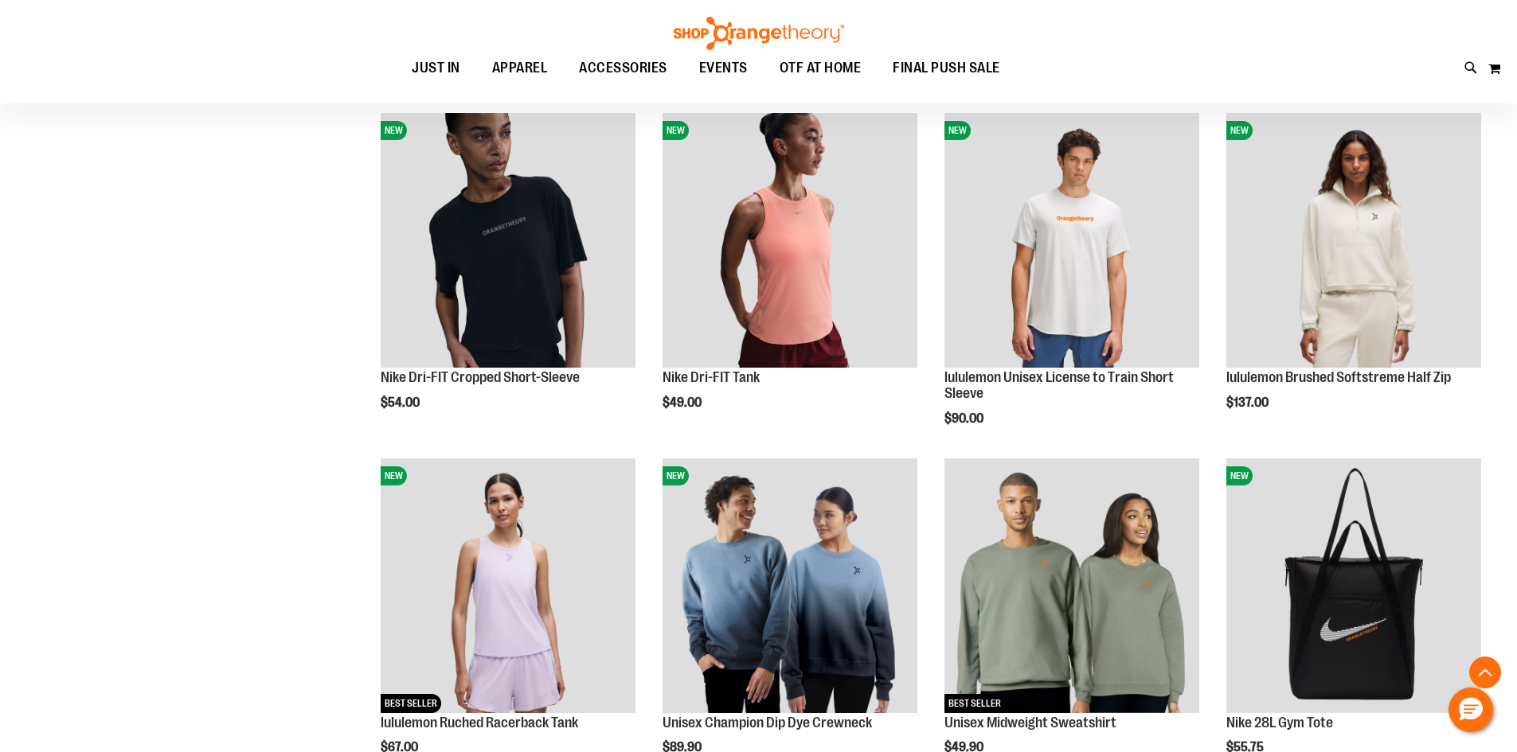 The width and height of the screenshot is (1517, 752). I want to click on img: lululemon Brushed Softstreme Half Zip, so click(1353, 240).